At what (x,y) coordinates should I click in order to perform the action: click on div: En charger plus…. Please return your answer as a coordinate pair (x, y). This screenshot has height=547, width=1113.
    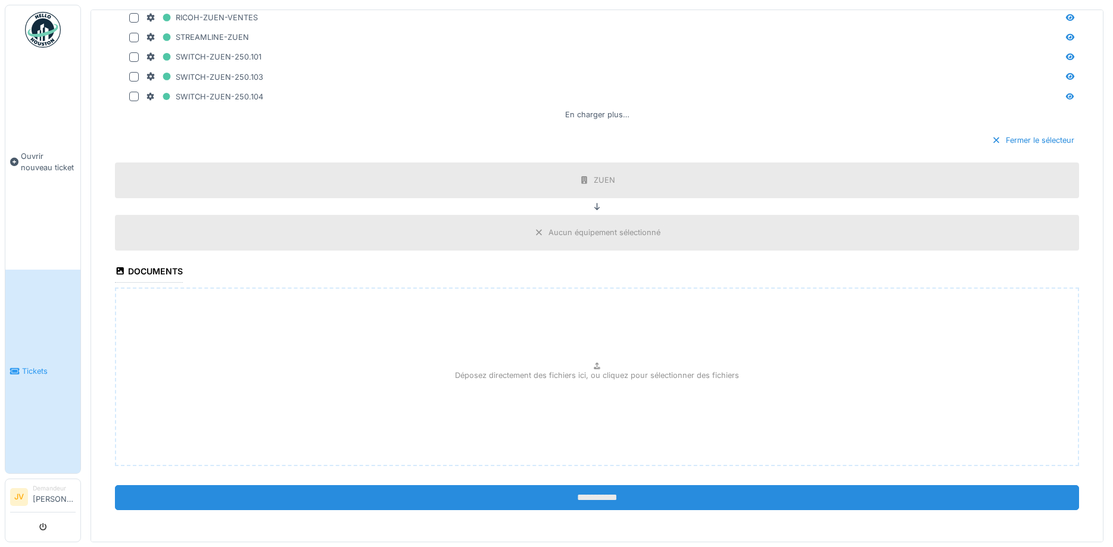
    Looking at the image, I should click on (597, 114).